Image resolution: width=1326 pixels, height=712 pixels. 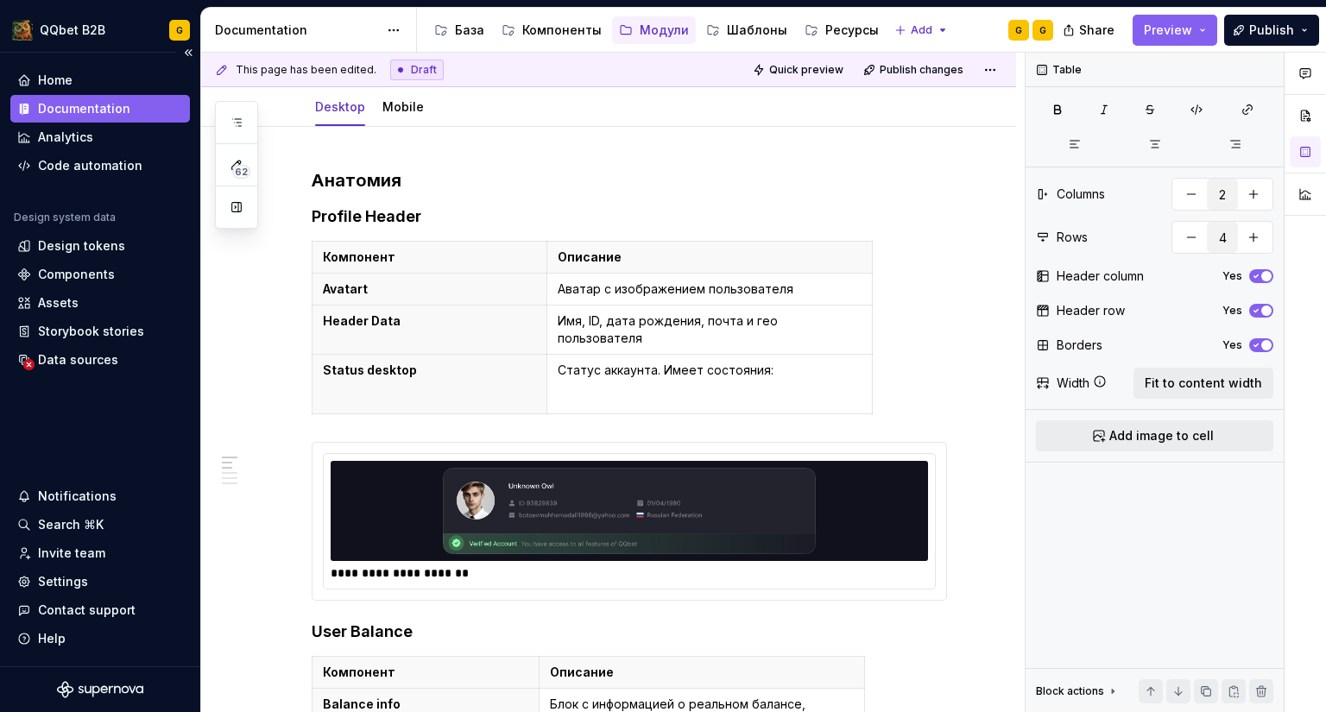 What do you see at coordinates (654, 30) in the screenshot?
I see `a: Модули` at bounding box center [654, 30].